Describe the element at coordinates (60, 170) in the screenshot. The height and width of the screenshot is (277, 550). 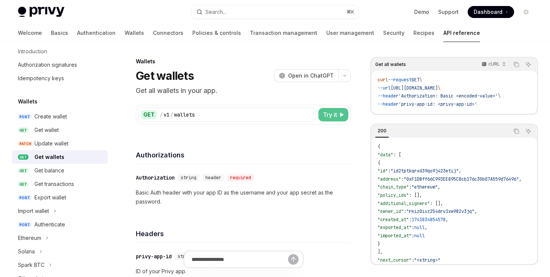
I see `a: GETGet balance` at that location.